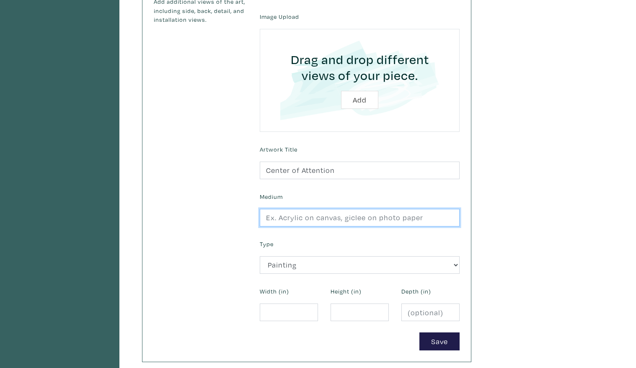 The image size is (636, 368). I want to click on label: Height (in), so click(346, 292).